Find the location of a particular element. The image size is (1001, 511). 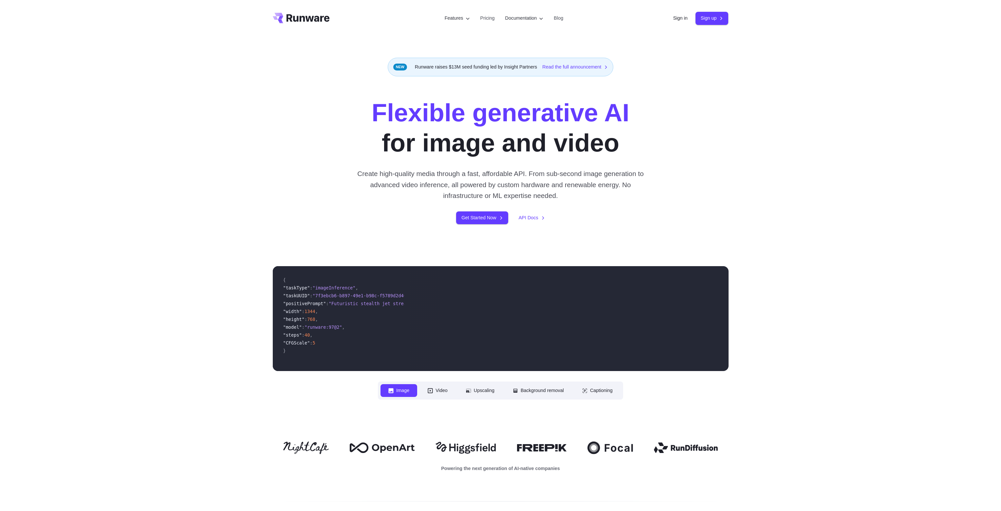

button: Upscaling is located at coordinates (480, 390).